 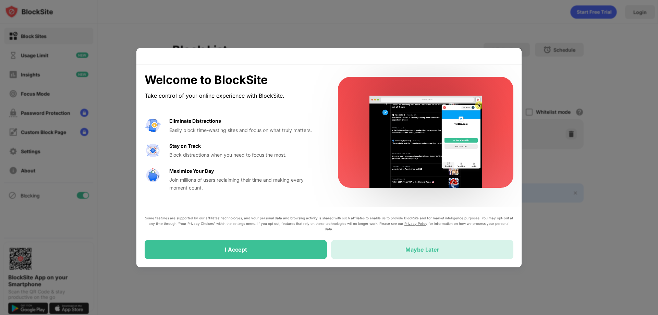 What do you see at coordinates (246, 184) in the screenshot?
I see `div: Join millions of users reclaiming their time and making every moment count.` at bounding box center [246, 184].